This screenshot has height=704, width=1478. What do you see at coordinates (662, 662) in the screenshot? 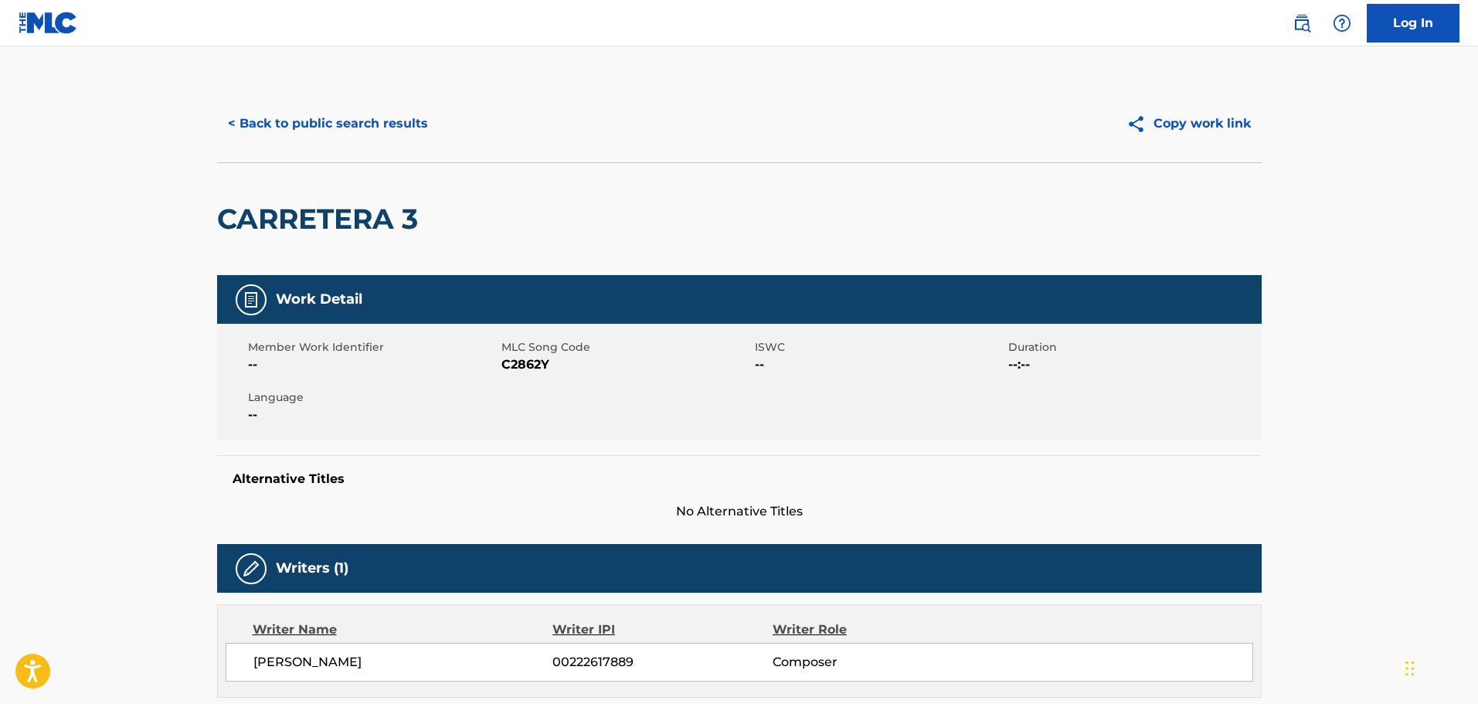
I see `span: 00222617889` at bounding box center [662, 662].